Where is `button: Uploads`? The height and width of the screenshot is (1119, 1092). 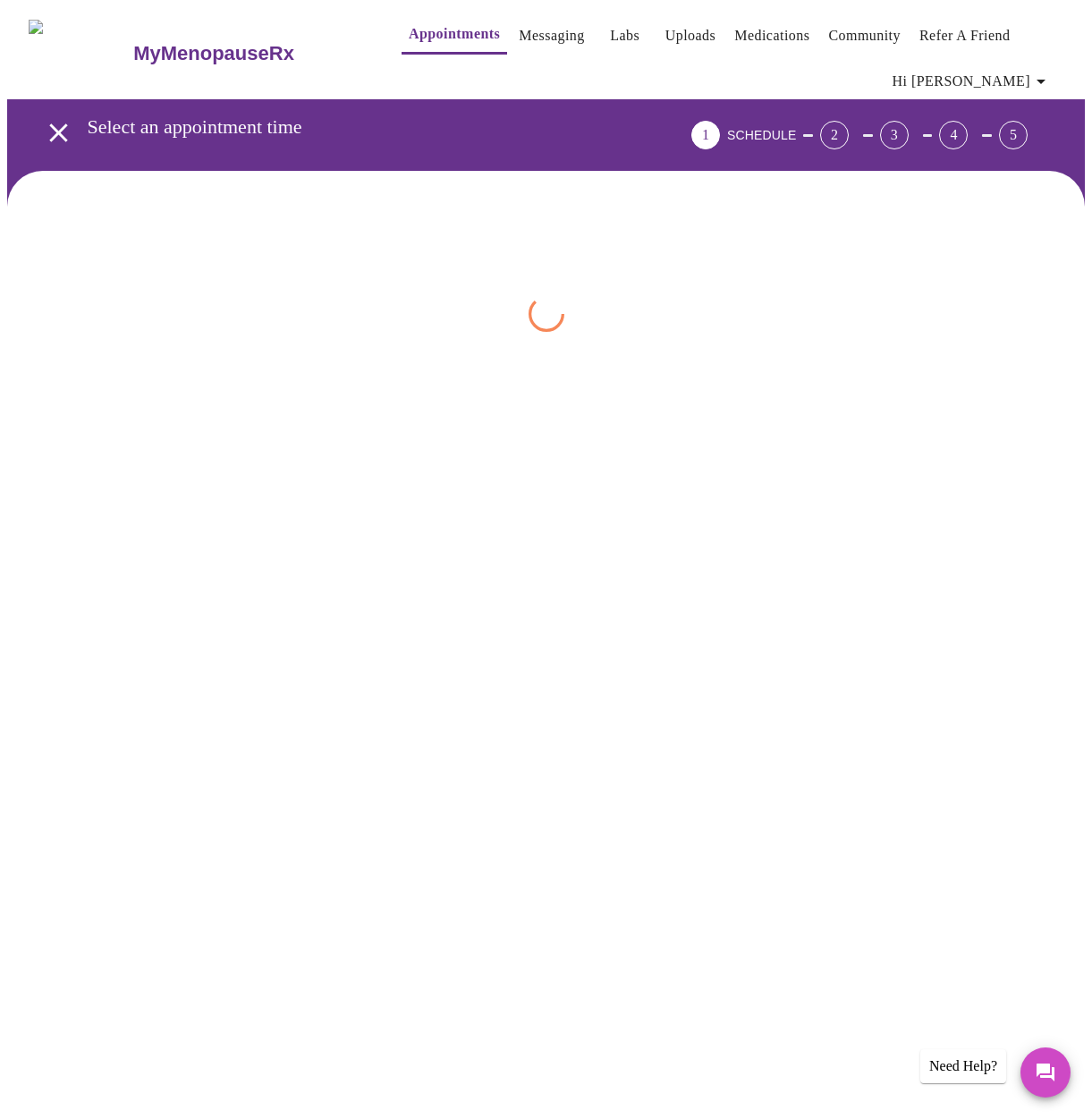 button: Uploads is located at coordinates (690, 35).